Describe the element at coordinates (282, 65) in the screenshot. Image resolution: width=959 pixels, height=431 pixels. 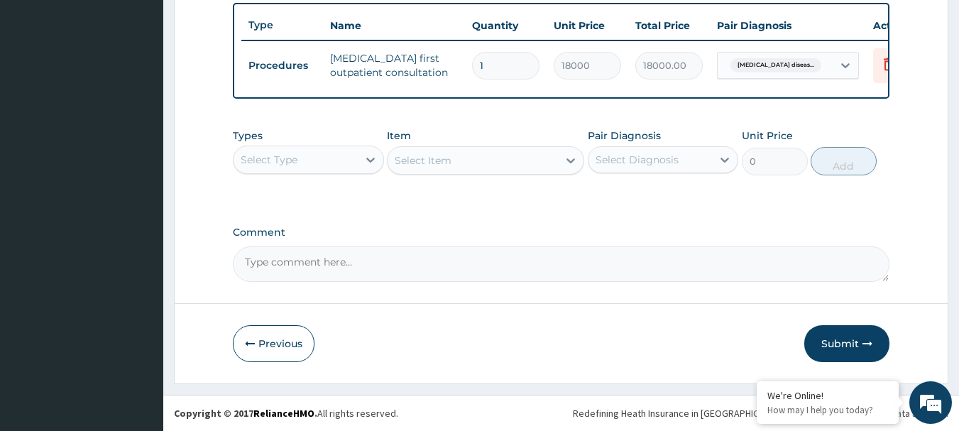
I see `td: Procedures` at that location.